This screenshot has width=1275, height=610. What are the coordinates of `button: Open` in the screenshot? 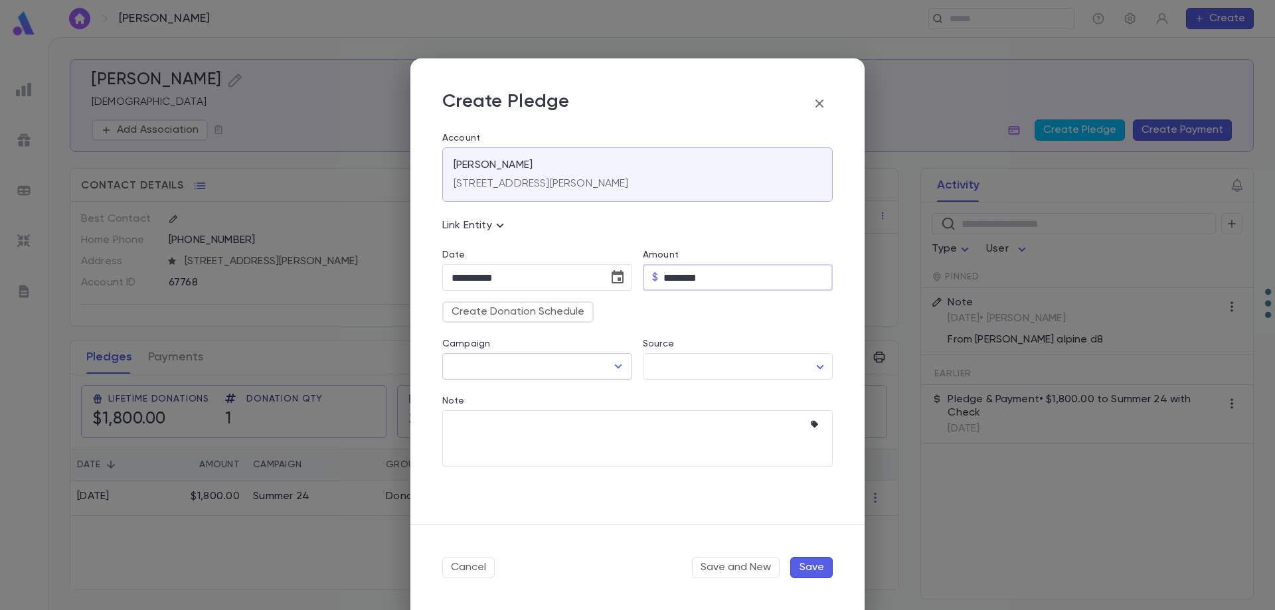 It's located at (618, 366).